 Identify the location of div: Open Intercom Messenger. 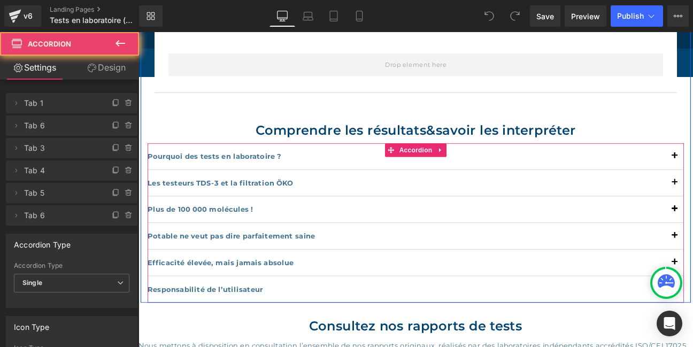
(669, 323).